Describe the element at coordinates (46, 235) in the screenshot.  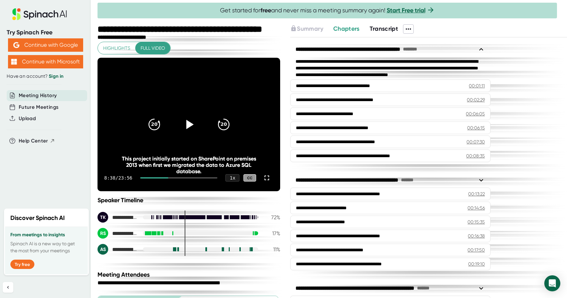
I see `h3: From meetings to insights` at that location.